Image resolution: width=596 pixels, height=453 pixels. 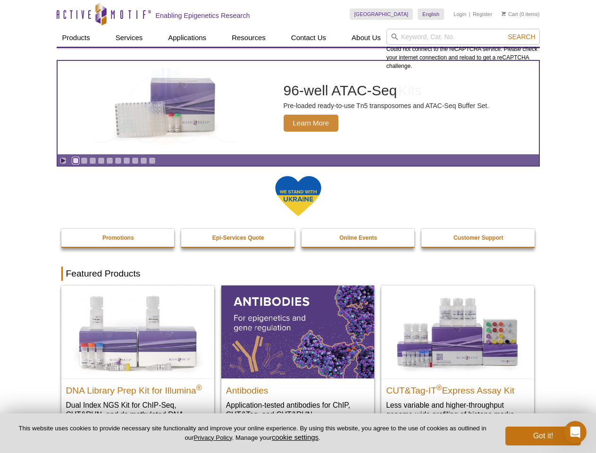 I want to click on span: Search, so click(x=521, y=37).